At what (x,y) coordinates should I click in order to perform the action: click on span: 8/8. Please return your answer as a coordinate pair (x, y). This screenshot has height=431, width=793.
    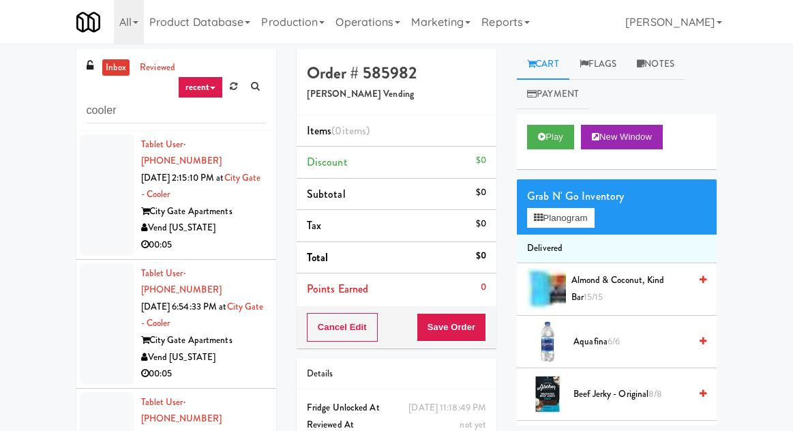
    Looking at the image, I should click on (655, 393).